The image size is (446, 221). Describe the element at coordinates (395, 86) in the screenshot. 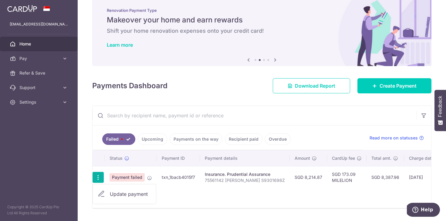

I see `a: Create Payment` at that location.